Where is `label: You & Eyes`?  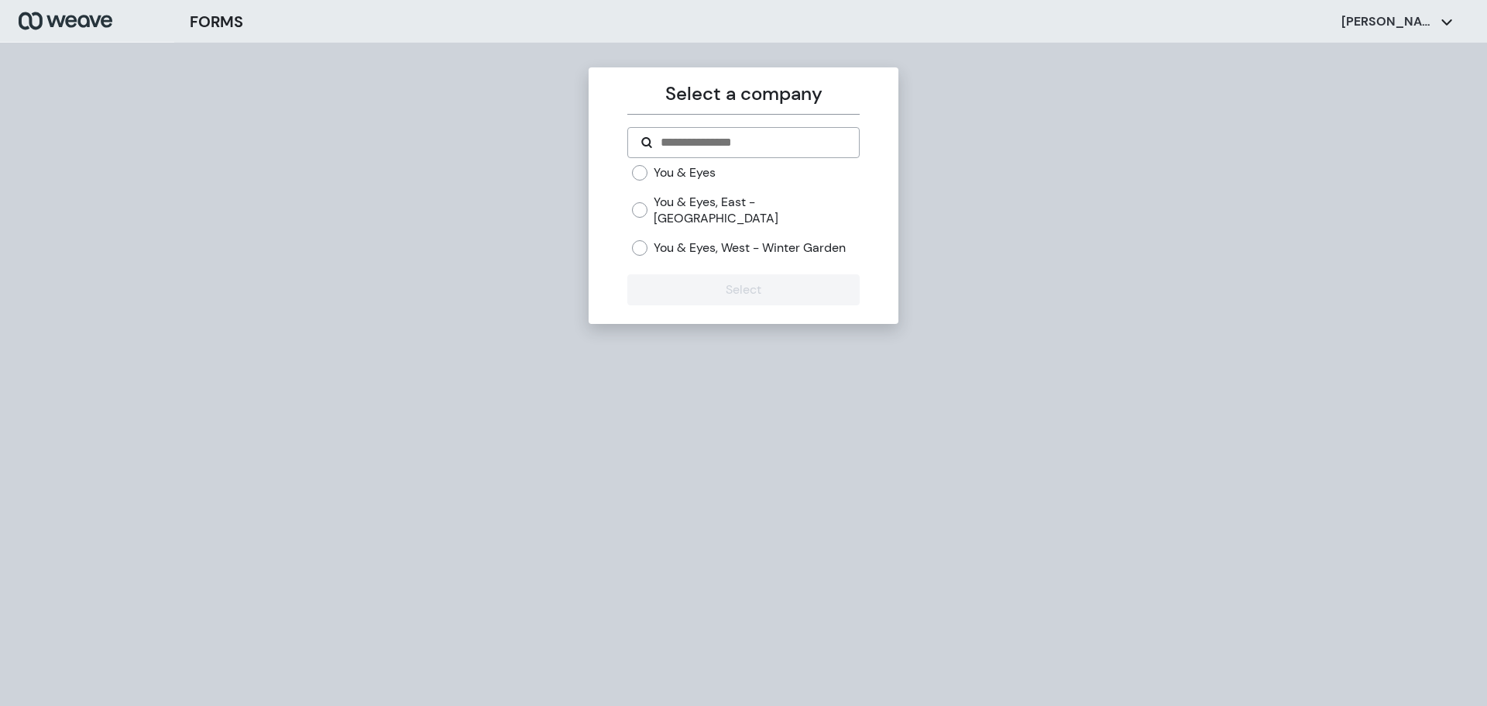 label: You & Eyes is located at coordinates (685, 173).